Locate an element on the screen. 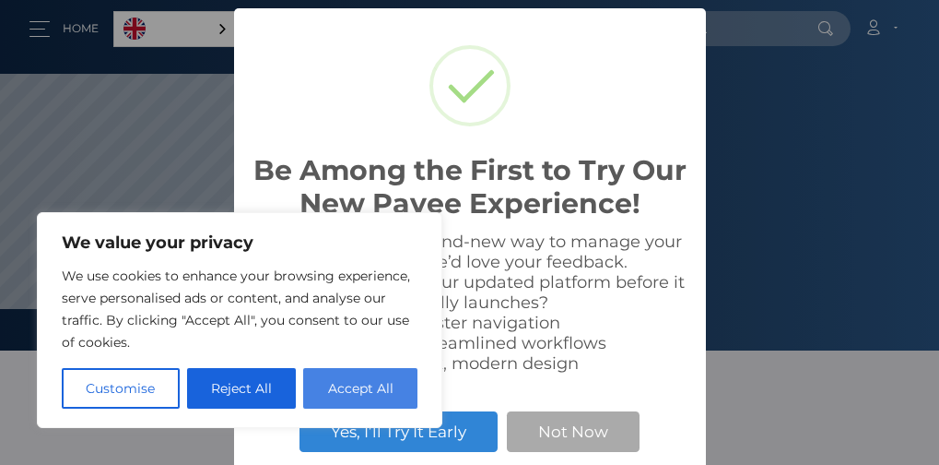  button: Reject All is located at coordinates (242, 388).